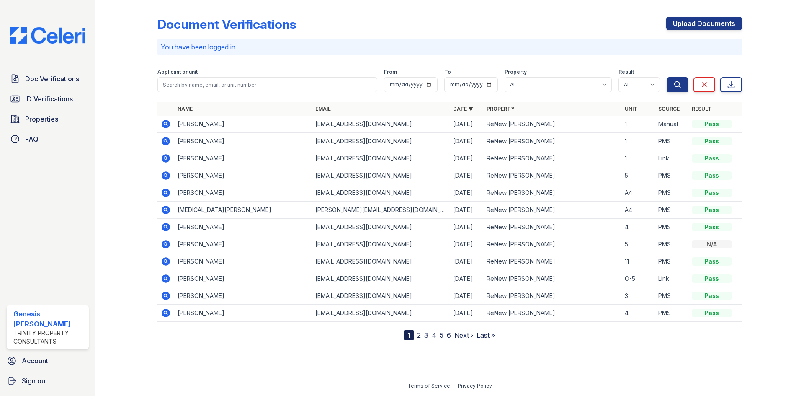 The image size is (804, 396). What do you see at coordinates (409, 335) in the screenshot?
I see `div: 1` at bounding box center [409, 335].